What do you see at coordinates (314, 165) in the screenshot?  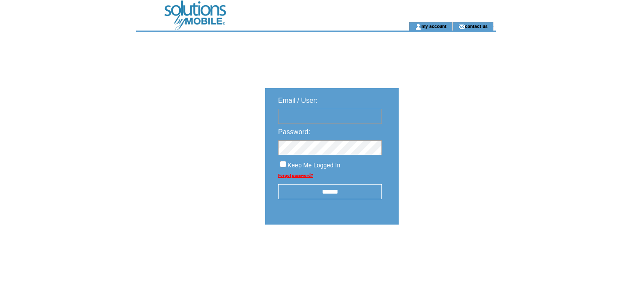 I see `span: Keep Me Logged In` at bounding box center [314, 165].